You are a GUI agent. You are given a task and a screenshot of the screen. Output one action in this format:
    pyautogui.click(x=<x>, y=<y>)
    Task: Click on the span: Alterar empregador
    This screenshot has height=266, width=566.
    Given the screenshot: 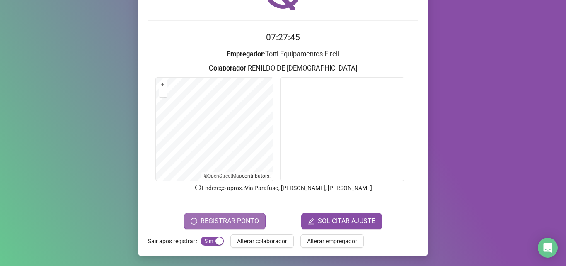 What is the action you would take?
    pyautogui.click(x=332, y=241)
    